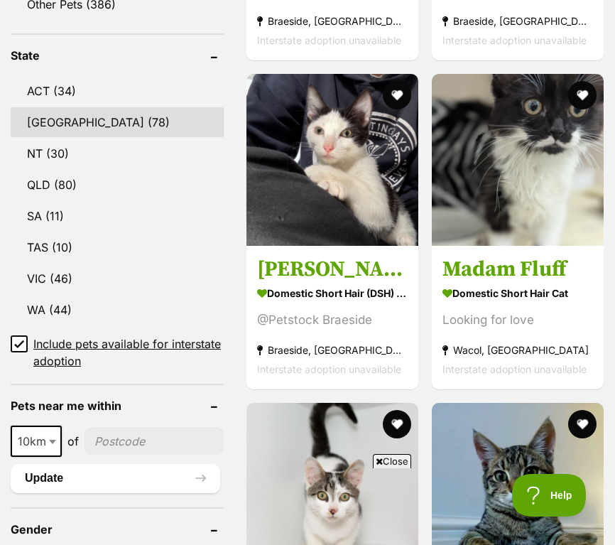  I want to click on span: of, so click(73, 441).